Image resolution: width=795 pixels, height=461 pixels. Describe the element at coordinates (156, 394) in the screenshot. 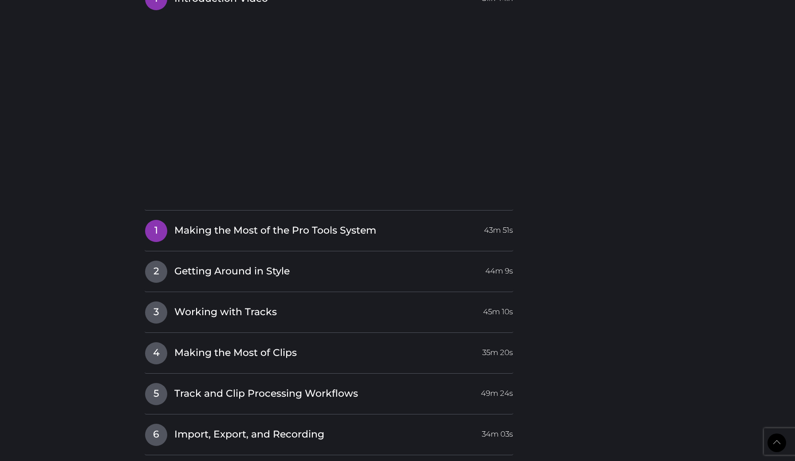

I see `span: 5` at that location.